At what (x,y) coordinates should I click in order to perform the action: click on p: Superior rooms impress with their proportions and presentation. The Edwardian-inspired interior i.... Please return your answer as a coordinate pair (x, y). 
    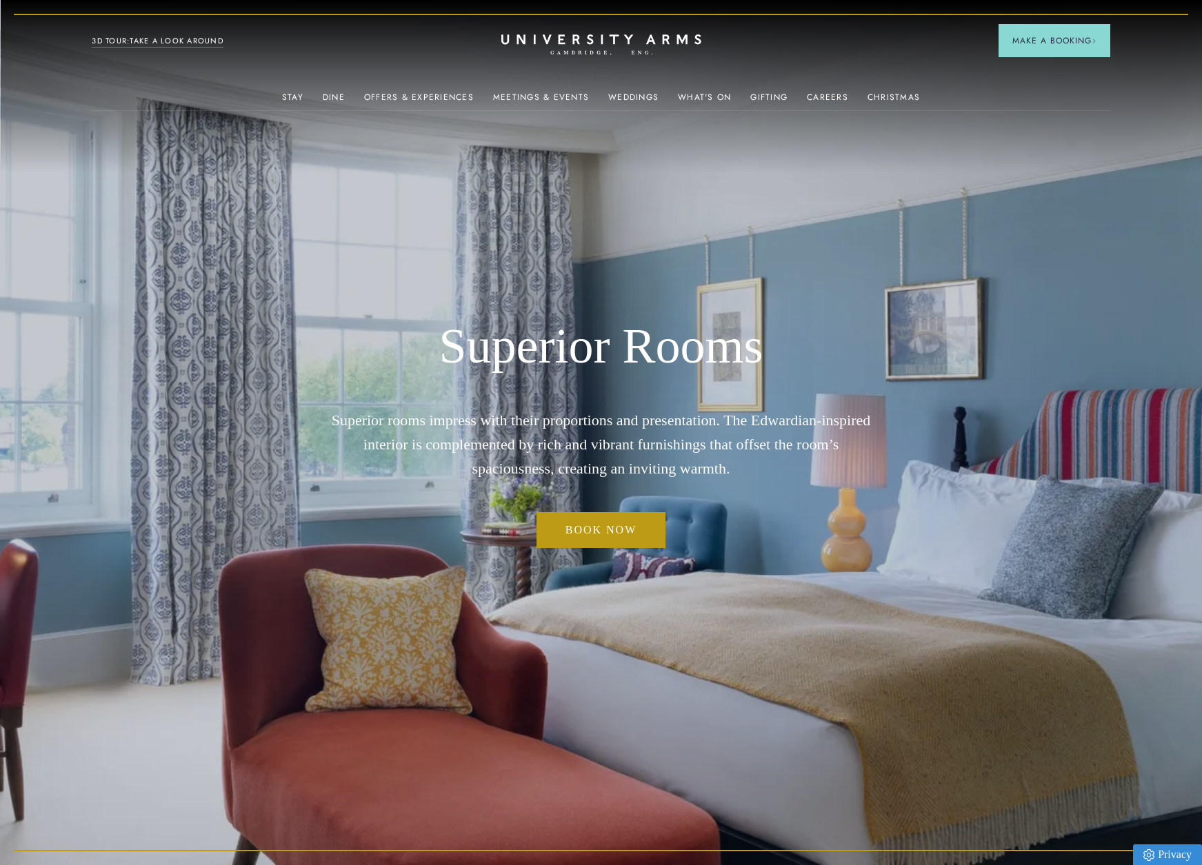
    Looking at the image, I should click on (601, 445).